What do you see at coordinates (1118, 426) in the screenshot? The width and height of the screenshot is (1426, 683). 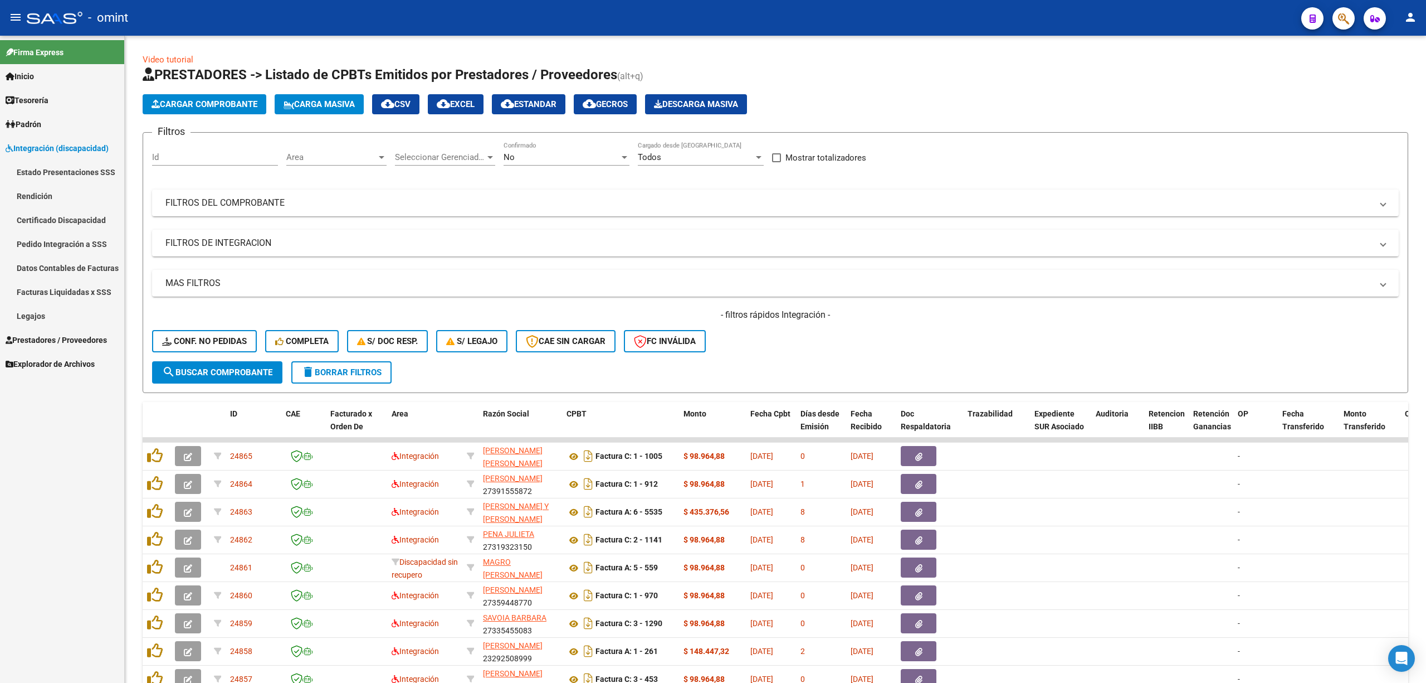 I see `datatable-header-cell: Auditoria` at bounding box center [1118, 426].